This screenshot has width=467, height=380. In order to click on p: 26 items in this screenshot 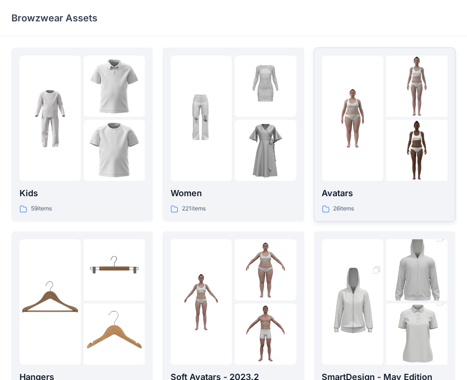, I will do `click(344, 208)`.